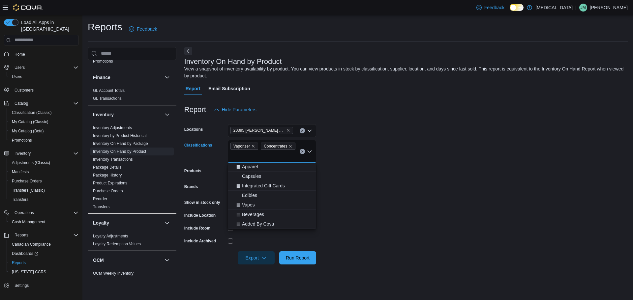  What do you see at coordinates (44, 163) in the screenshot?
I see `span: Adjustments (Classic)` at bounding box center [44, 163].